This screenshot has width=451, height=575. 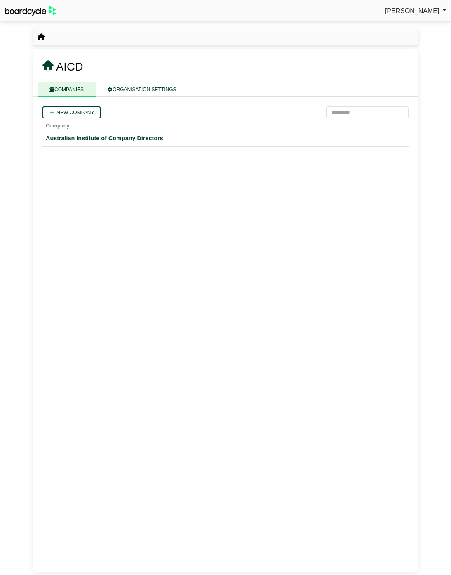 What do you see at coordinates (41, 37) in the screenshot?
I see `nav: breadcrumb` at bounding box center [41, 37].